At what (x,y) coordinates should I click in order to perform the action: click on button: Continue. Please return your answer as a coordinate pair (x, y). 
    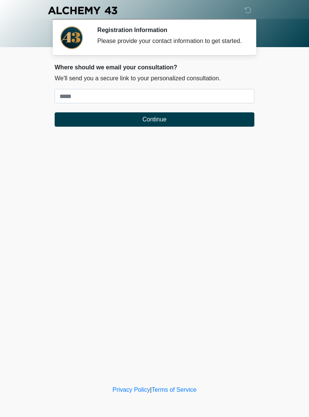
    Looking at the image, I should click on (155, 120).